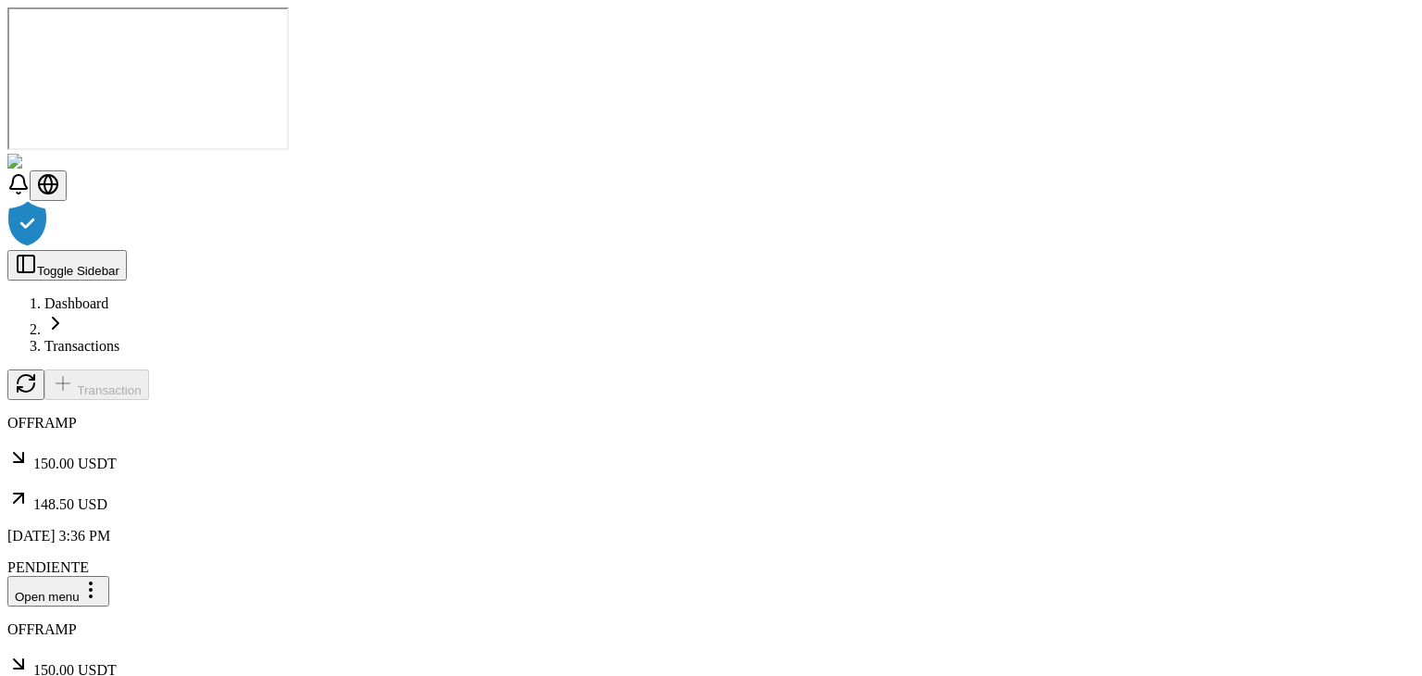  I want to click on button: Toggle Sidebar, so click(67, 265).